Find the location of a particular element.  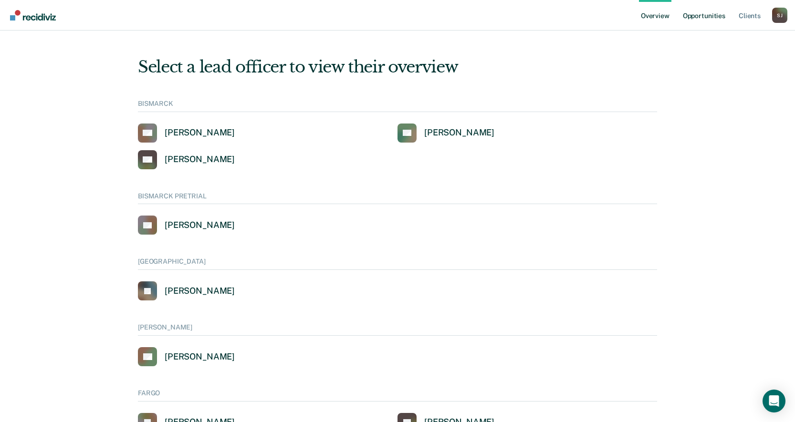

img: Recidiviz is located at coordinates (33, 15).